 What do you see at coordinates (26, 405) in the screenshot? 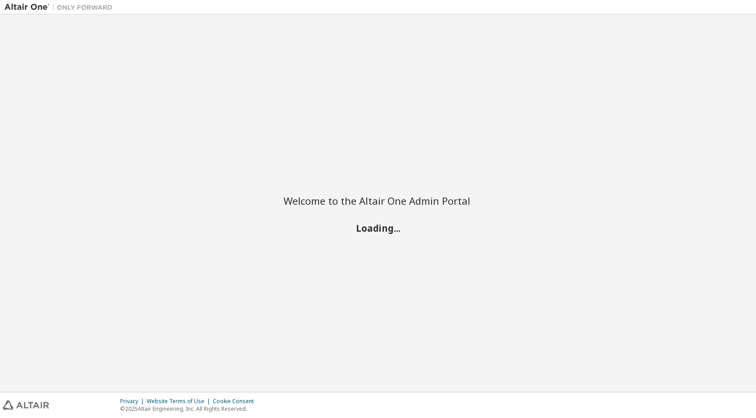
I see `img: altair_logo.svg` at bounding box center [26, 405].